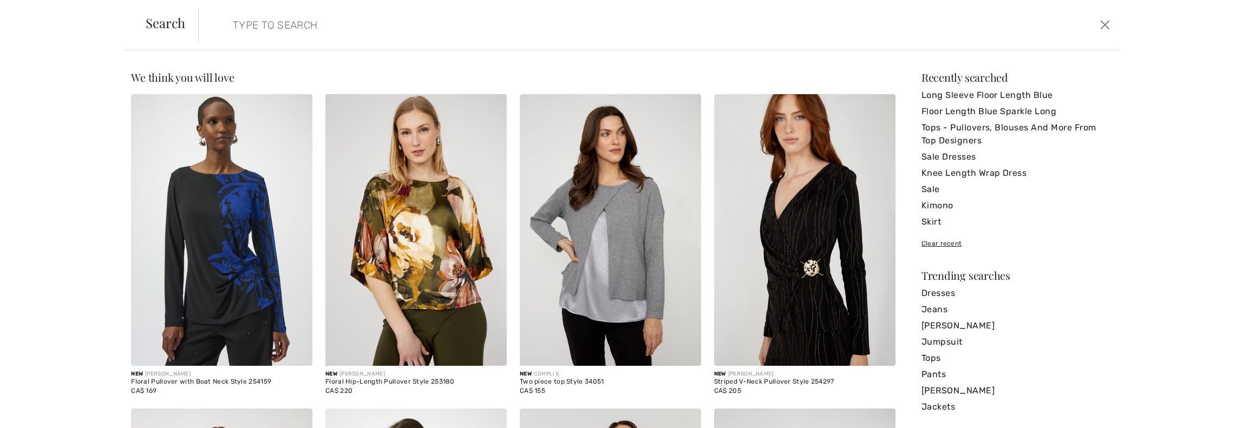 This screenshot has width=1242, height=428. Describe the element at coordinates (222, 382) in the screenshot. I see `div: Floral Pullover with Boat Neck Style 254159` at that location.